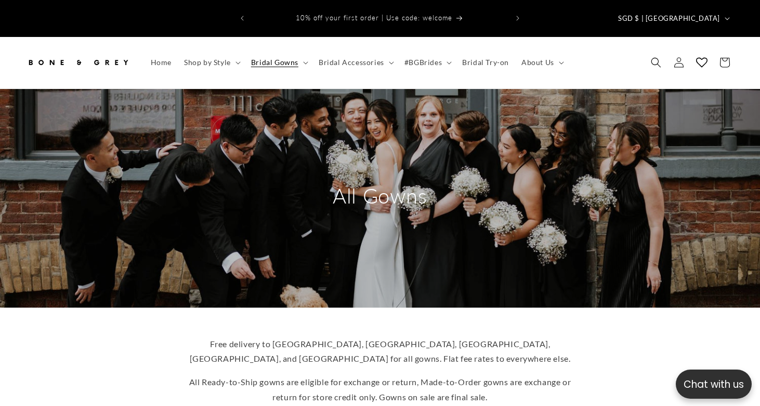 Image resolution: width=760 pixels, height=406 pixels. I want to click on span: Shop by Style, so click(208, 62).